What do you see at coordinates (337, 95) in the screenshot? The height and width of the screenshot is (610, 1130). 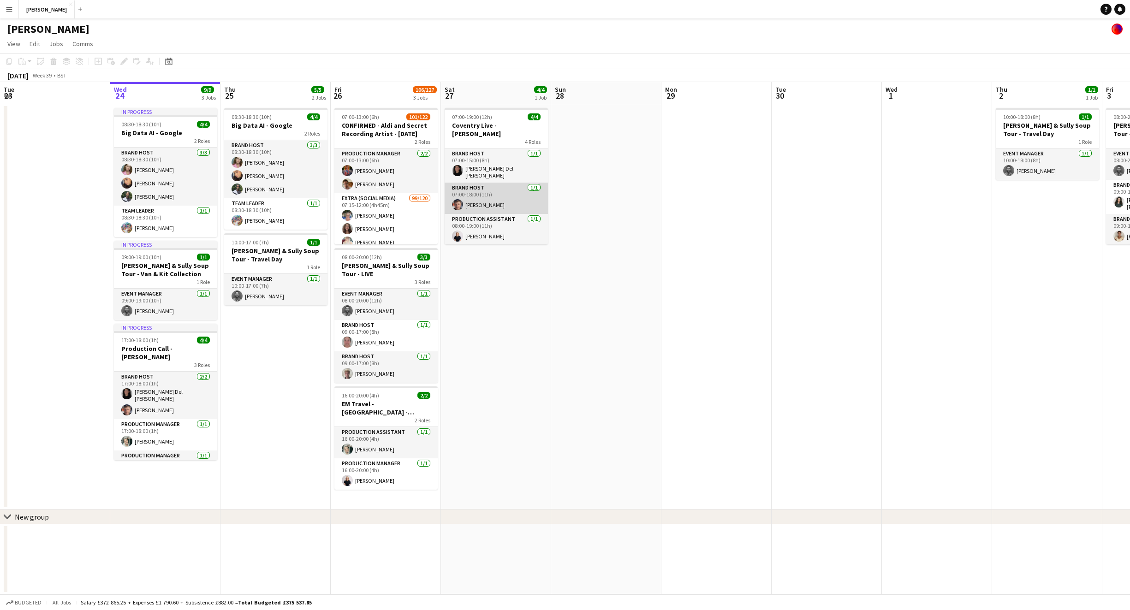 I see `span: 26` at bounding box center [337, 95].